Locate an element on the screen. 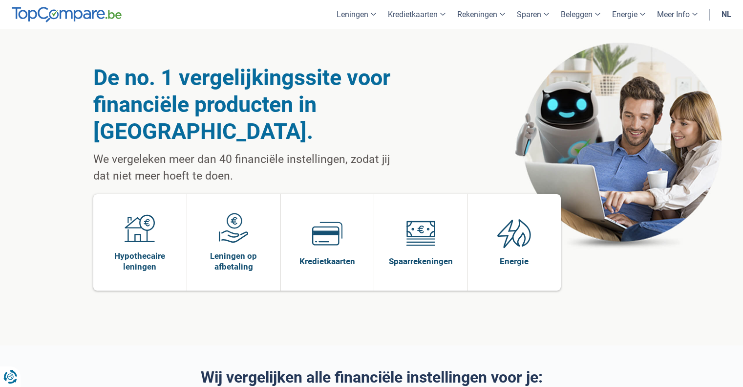  span: Hypothecaire leningen is located at coordinates (140, 261).